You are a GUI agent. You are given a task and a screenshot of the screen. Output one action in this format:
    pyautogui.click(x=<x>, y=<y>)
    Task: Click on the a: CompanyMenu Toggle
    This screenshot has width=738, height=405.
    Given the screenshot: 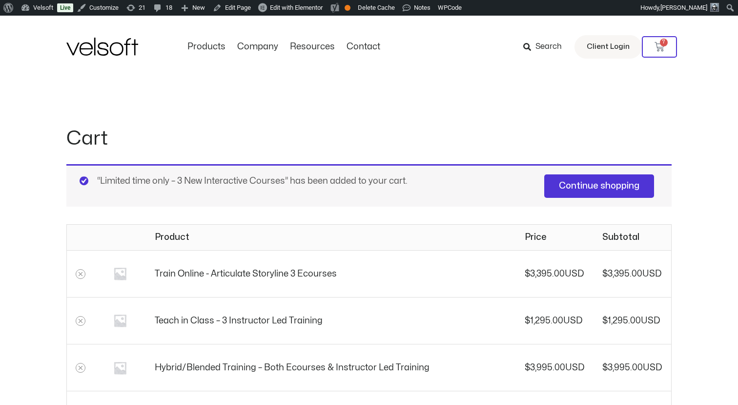 What is the action you would take?
    pyautogui.click(x=258, y=47)
    